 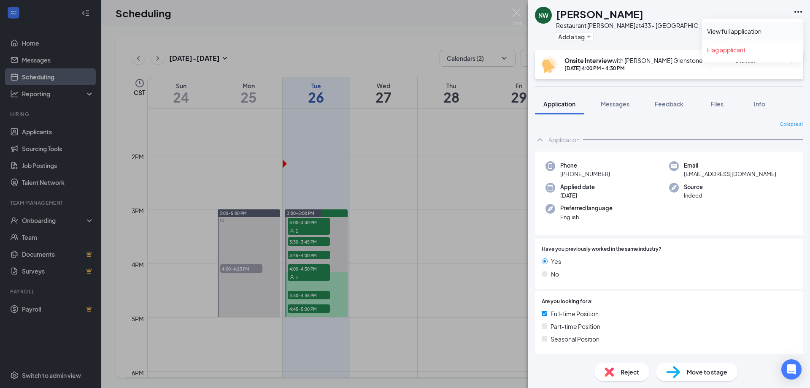 What do you see at coordinates (560, 104) in the screenshot?
I see `span: Application` at bounding box center [560, 104].